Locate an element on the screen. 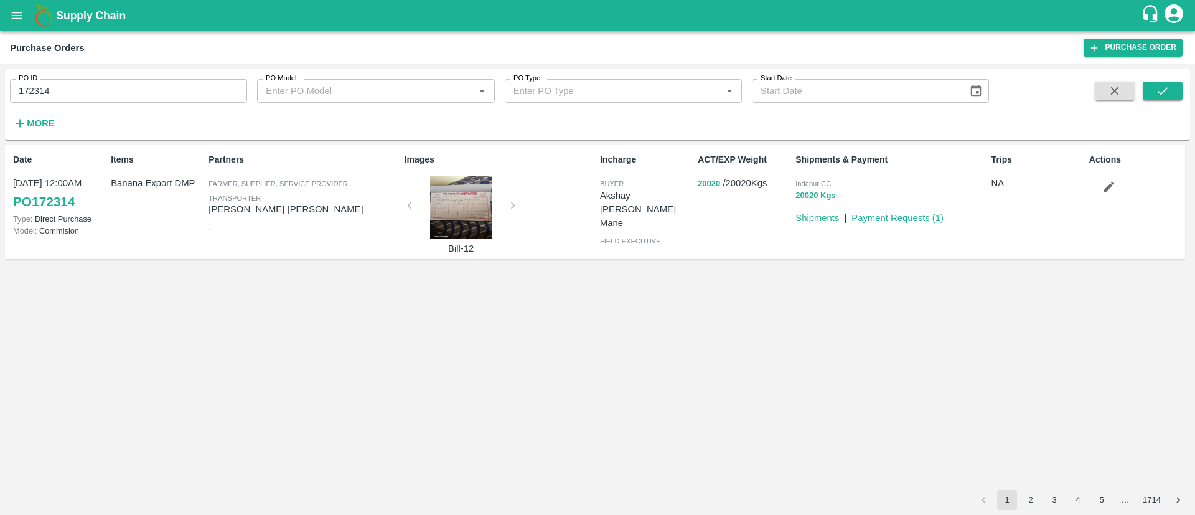 The image size is (1195, 515). button: Go to page 5 is located at coordinates (1102, 500).